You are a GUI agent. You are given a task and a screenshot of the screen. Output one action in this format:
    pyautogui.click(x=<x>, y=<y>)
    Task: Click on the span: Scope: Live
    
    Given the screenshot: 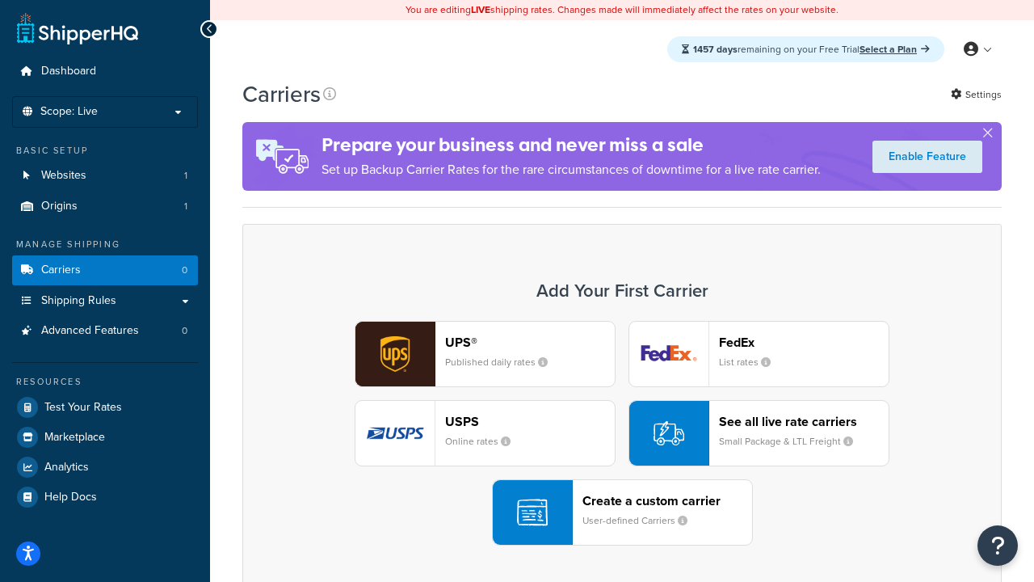 What is the action you would take?
    pyautogui.click(x=69, y=112)
    